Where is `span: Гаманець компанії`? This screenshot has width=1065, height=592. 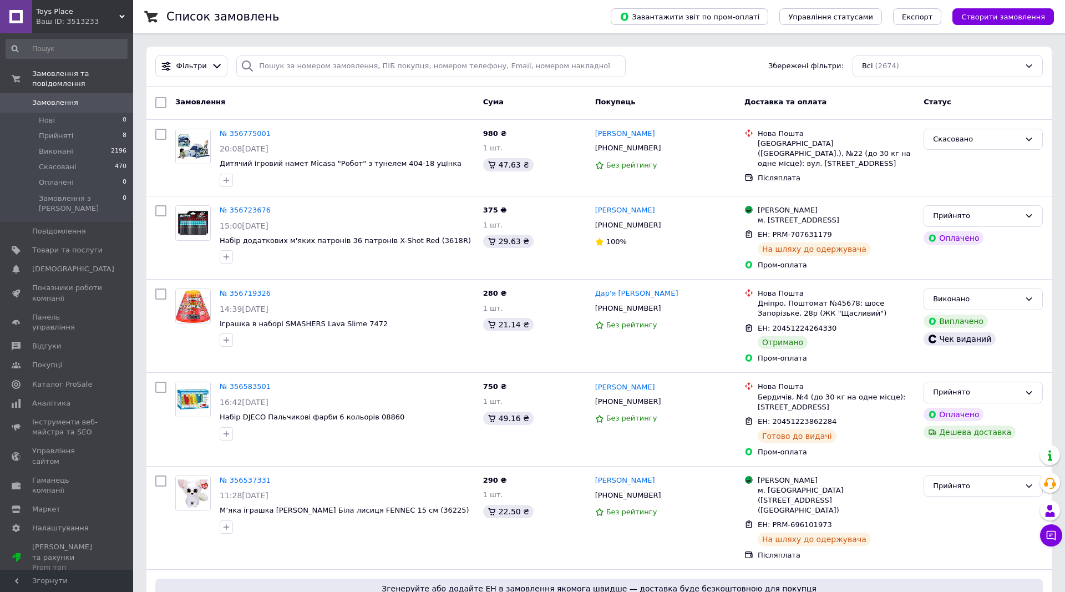
span: Гаманець компанії is located at coordinates (67, 485).